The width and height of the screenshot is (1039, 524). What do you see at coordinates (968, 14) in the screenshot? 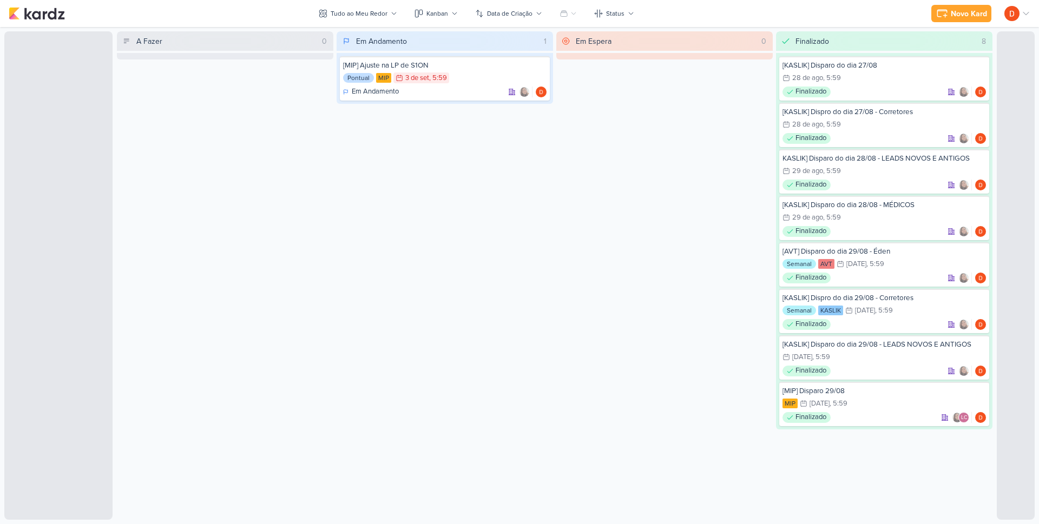
I see `div: Novo Kard` at bounding box center [968, 14].